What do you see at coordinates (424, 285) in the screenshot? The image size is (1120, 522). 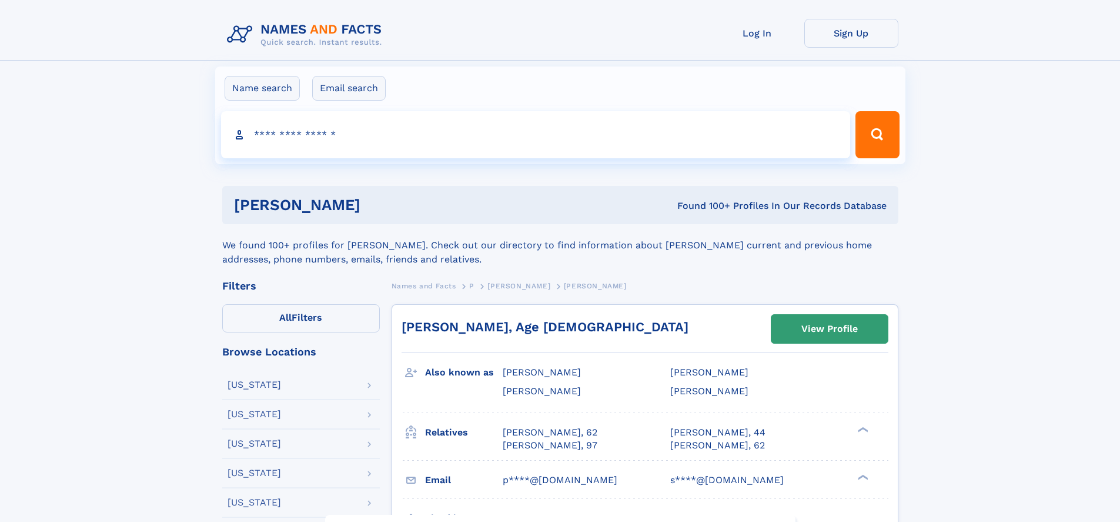 I see `a: Names and Facts` at bounding box center [424, 285].